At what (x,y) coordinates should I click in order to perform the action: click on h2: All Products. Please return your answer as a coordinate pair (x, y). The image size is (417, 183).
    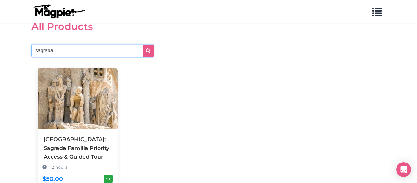
    Looking at the image, I should click on (209, 27).